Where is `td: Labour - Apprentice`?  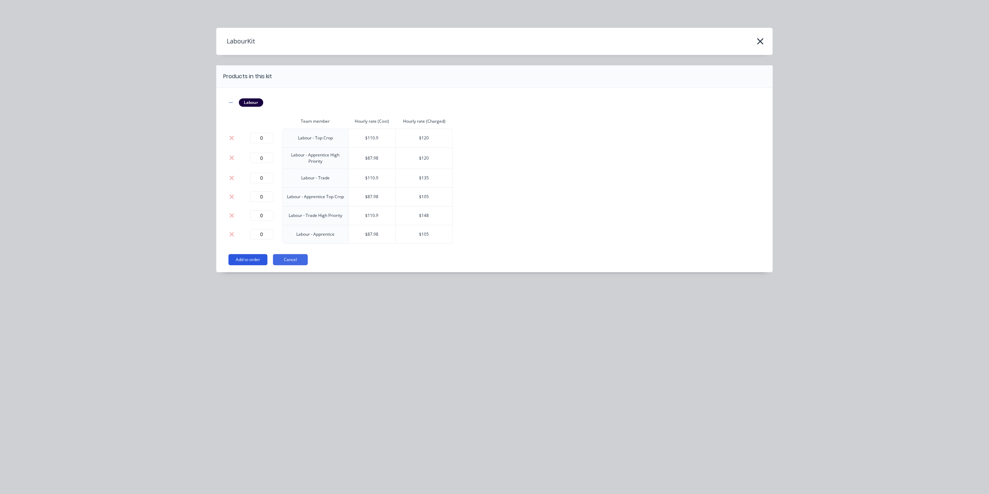
td: Labour - Apprentice is located at coordinates (315, 234).